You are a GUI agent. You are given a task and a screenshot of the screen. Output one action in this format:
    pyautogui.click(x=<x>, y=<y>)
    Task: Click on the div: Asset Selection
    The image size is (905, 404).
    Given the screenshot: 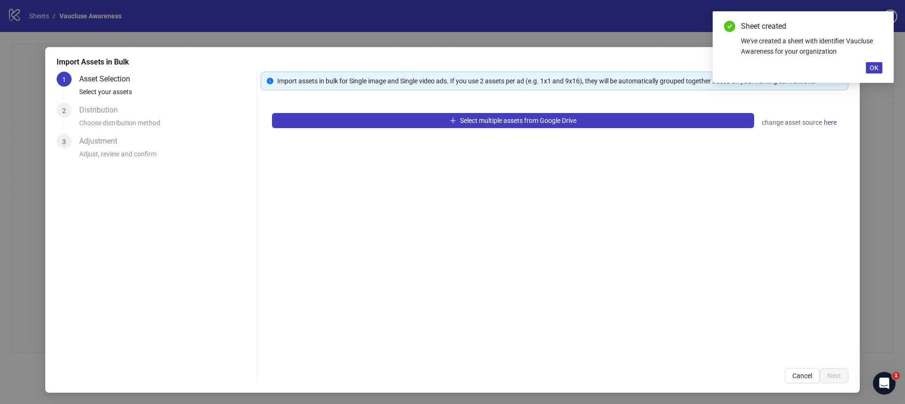 What is the action you would take?
    pyautogui.click(x=108, y=79)
    